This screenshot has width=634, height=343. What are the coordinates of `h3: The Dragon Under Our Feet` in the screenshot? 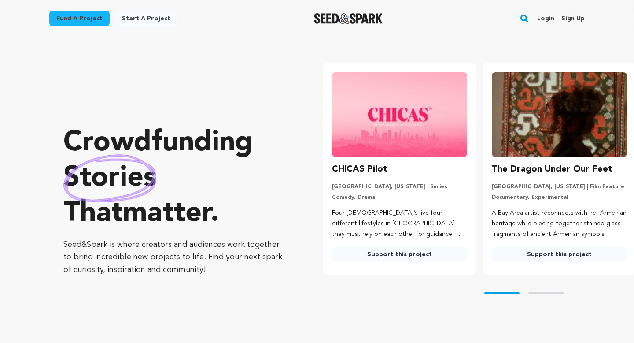 It's located at (552, 169).